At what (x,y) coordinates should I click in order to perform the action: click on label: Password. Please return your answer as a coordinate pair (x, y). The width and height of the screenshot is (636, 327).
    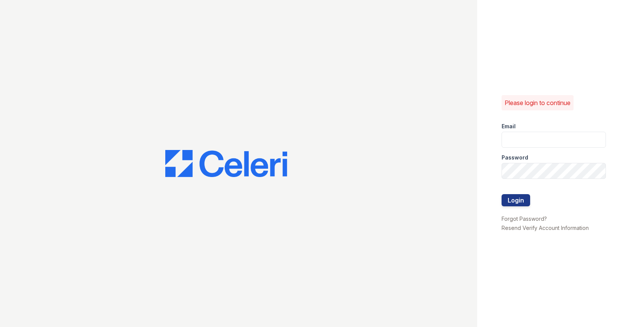
    Looking at the image, I should click on (515, 158).